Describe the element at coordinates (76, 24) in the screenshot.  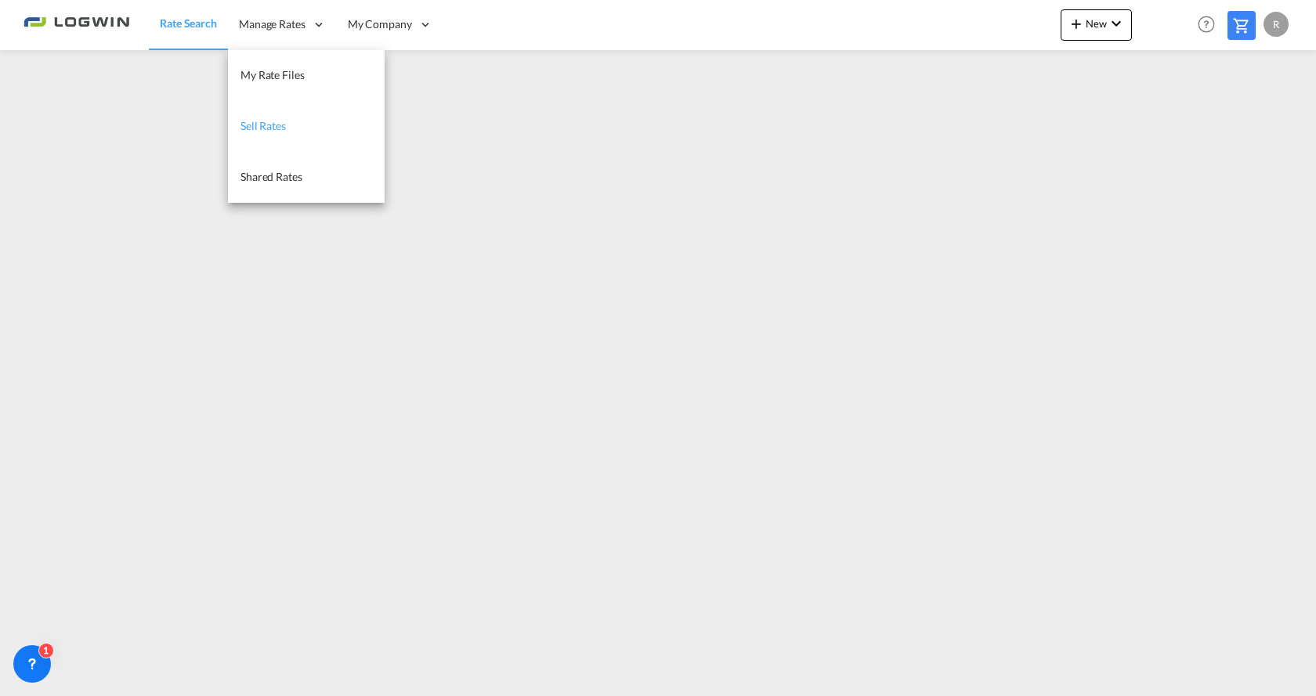
I see `img: 2761ae10d95411efa20a1f5e0282d2d7.png` at that location.